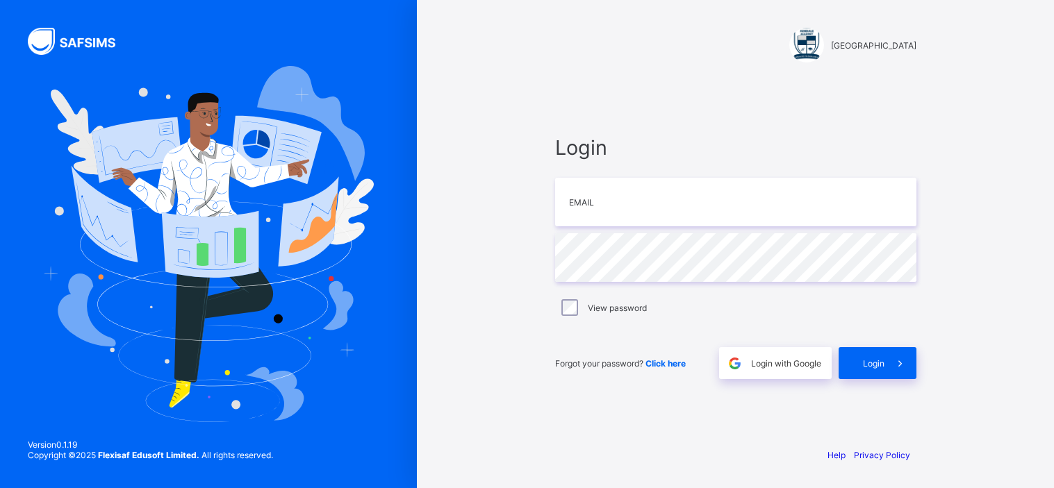  Describe the element at coordinates (734, 363) in the screenshot. I see `img: google.396cfc9801f0270233282035f929180a.svg` at that location.